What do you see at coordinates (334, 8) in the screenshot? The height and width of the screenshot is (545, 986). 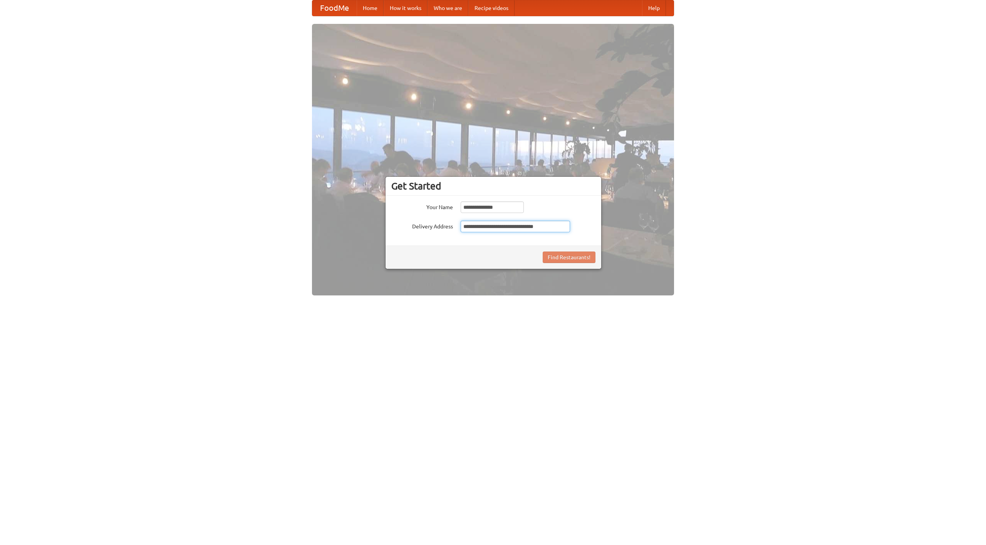 I see `a: FoodMe` at bounding box center [334, 8].